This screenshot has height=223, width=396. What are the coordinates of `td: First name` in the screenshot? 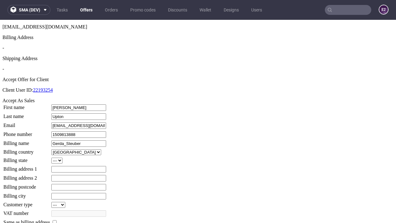 It's located at (27, 87).